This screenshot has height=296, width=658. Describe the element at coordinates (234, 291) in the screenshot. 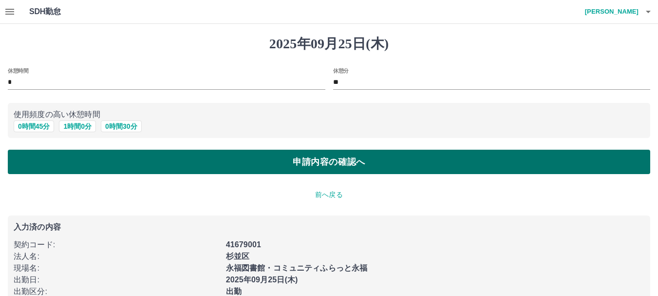

I see `b: 出勤` at that location.